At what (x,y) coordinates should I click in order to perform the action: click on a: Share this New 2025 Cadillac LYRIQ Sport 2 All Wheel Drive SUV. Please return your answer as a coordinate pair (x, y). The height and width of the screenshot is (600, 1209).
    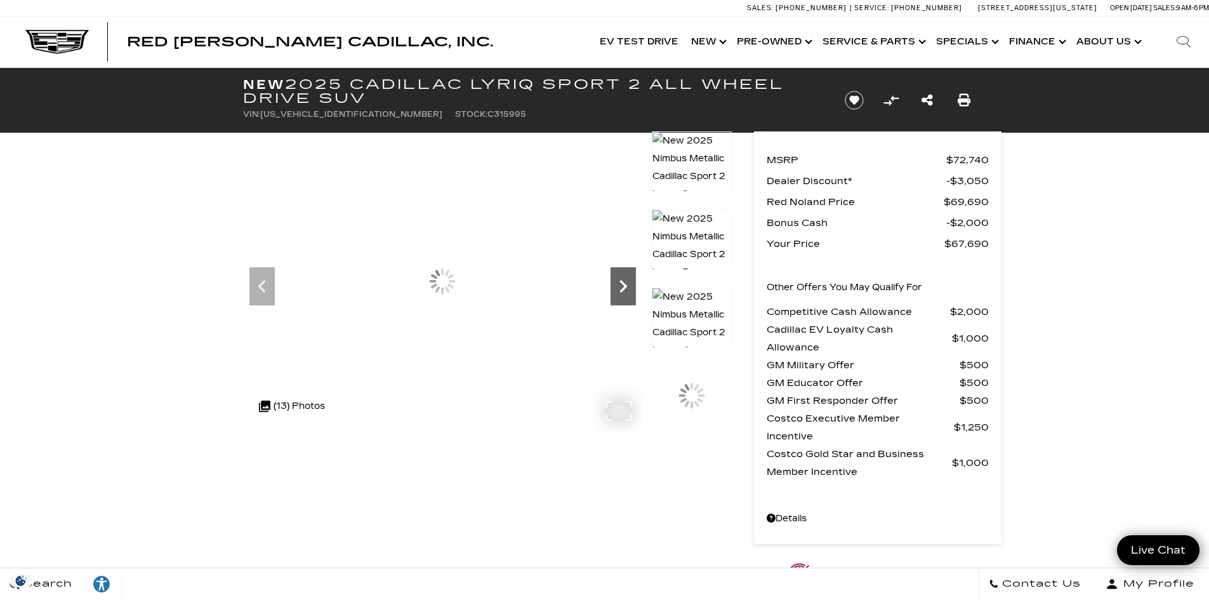
    Looking at the image, I should click on (927, 100).